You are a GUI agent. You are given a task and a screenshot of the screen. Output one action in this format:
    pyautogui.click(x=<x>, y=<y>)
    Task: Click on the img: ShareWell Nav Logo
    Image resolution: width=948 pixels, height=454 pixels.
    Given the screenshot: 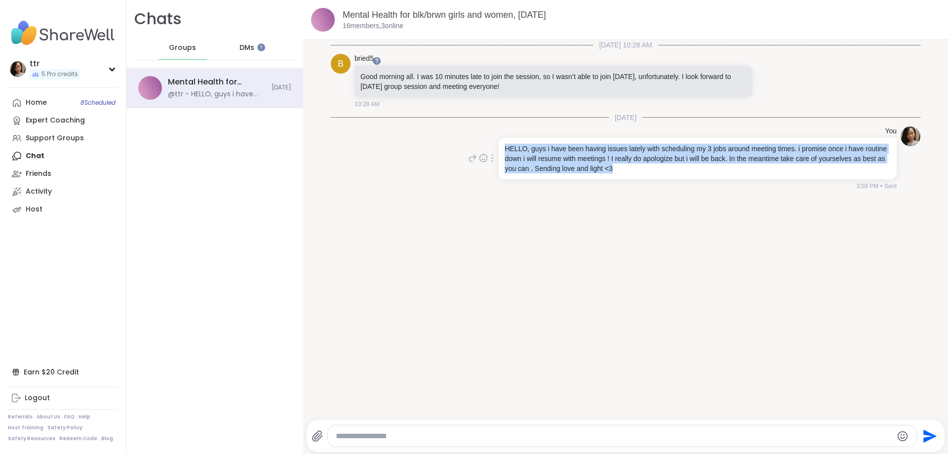 What is the action you would take?
    pyautogui.click(x=63, y=33)
    